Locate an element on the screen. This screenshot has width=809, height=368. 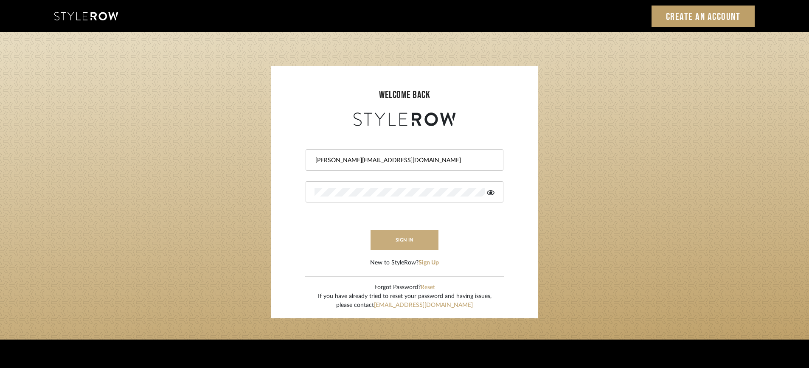
div: If you have already tried to reset your password and having issues, please contact is located at coordinates (405, 301).